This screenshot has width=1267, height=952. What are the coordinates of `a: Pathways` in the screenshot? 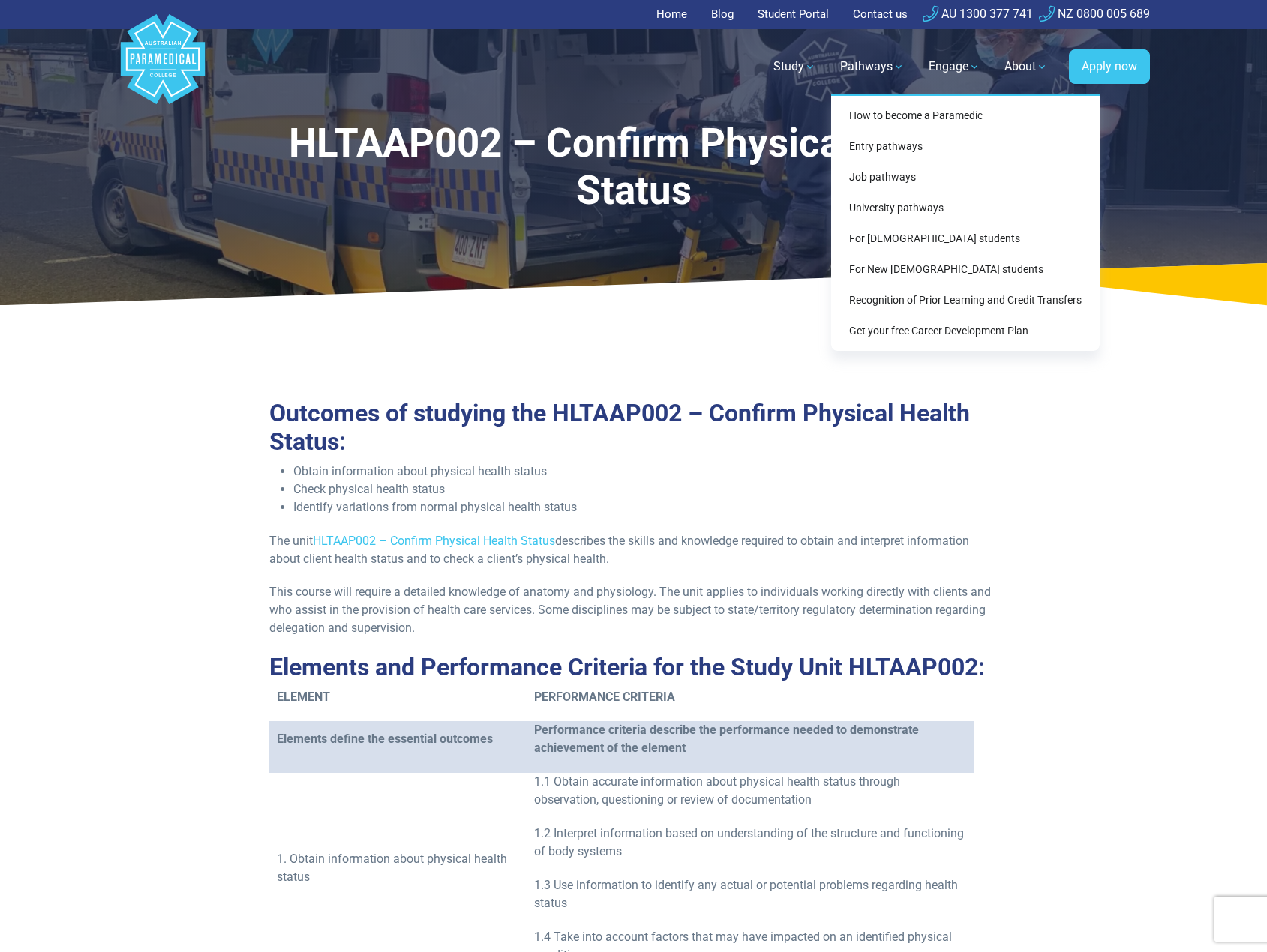 It's located at (873, 67).